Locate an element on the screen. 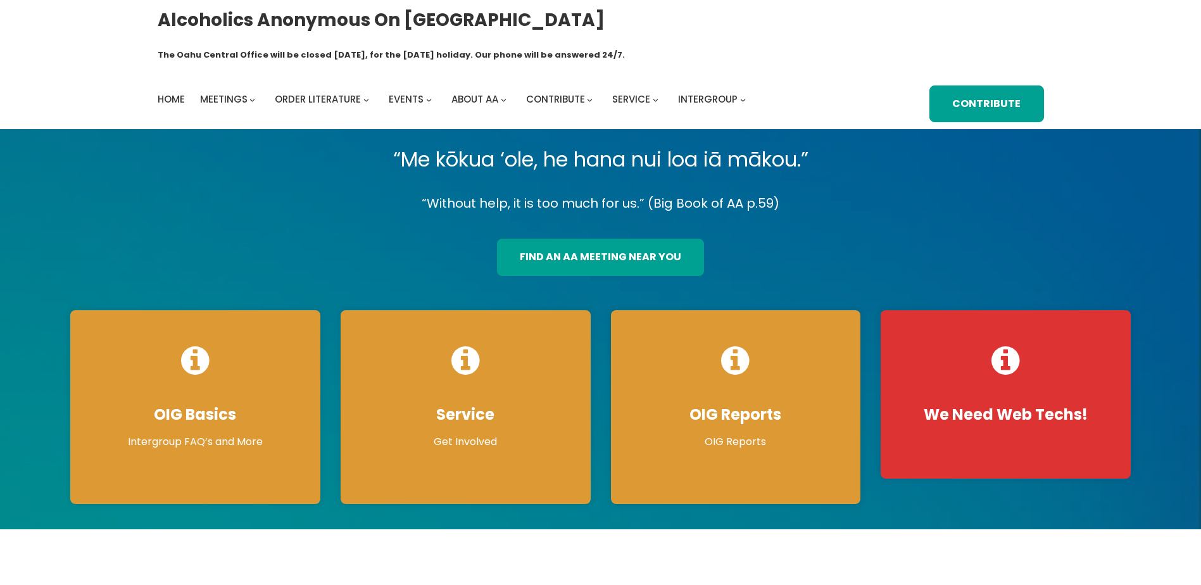  span: Order Literature is located at coordinates (318, 99).